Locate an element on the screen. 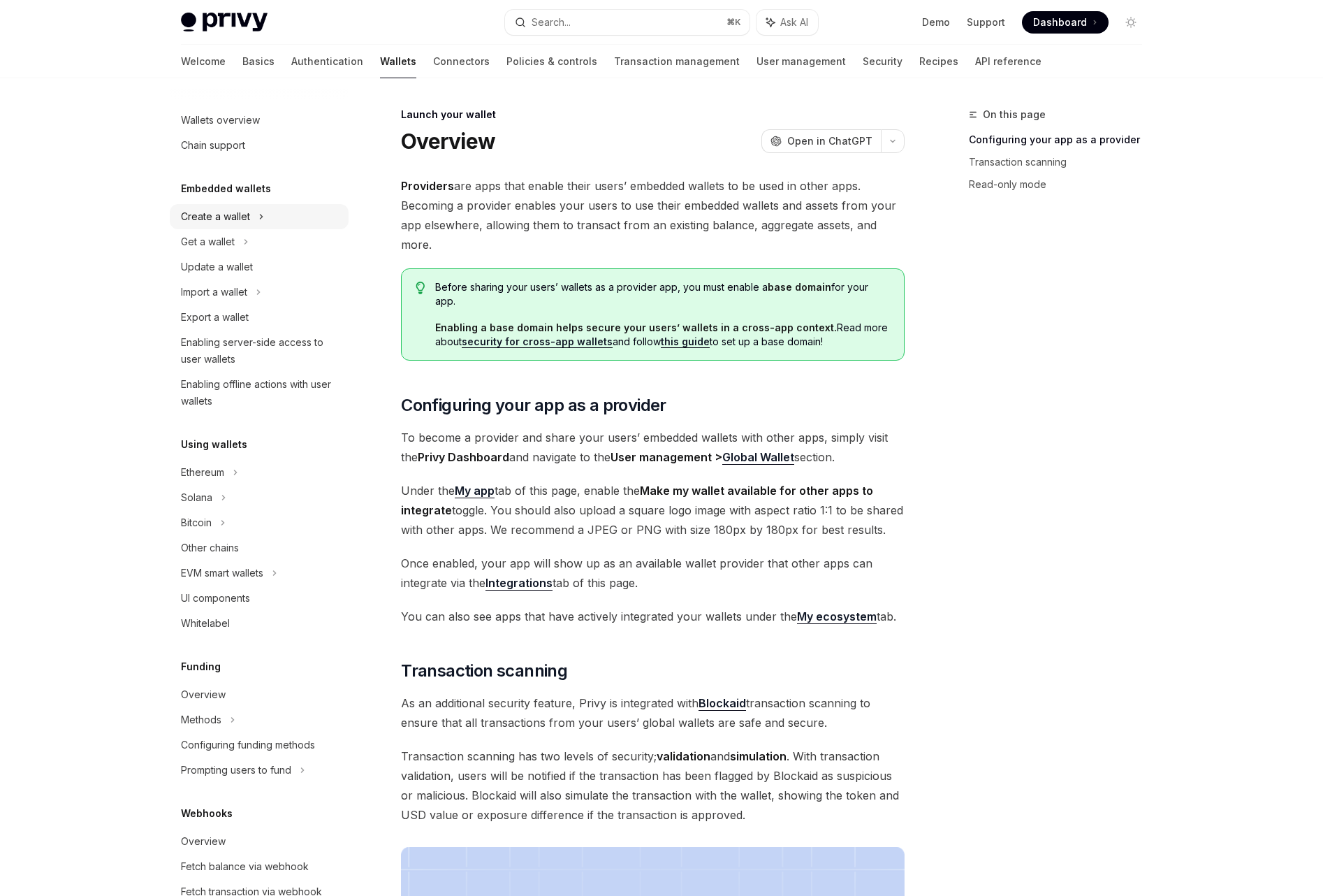  strong: validation is located at coordinates (683, 756).